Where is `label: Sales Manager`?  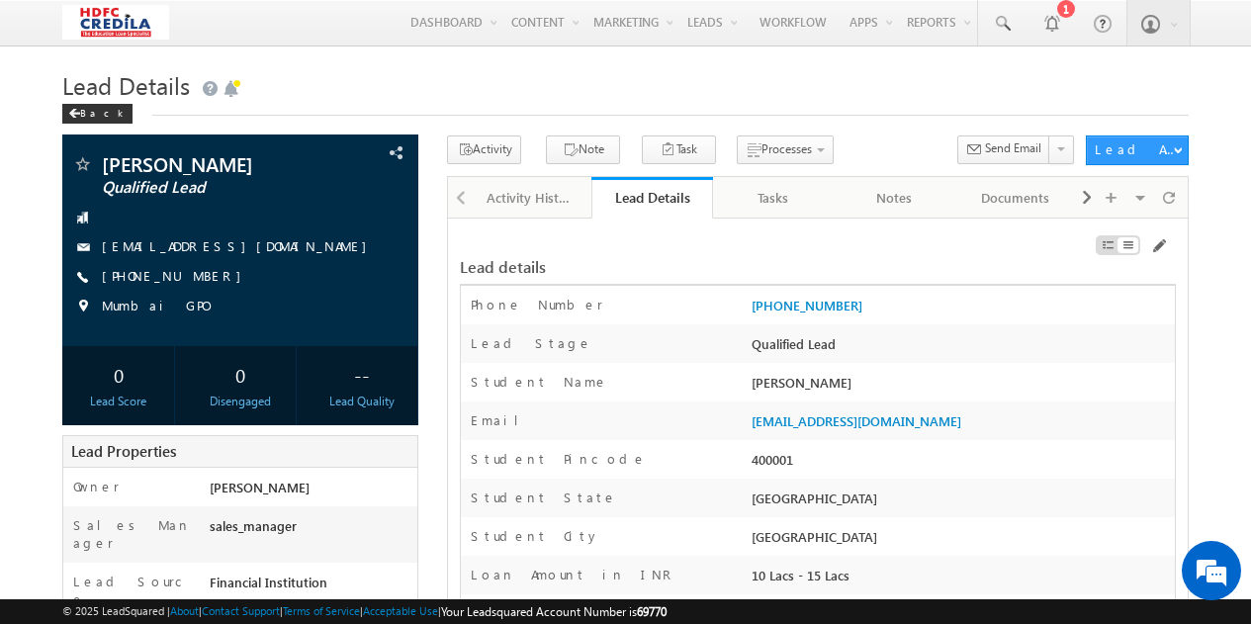 label: Sales Manager is located at coordinates (132, 534).